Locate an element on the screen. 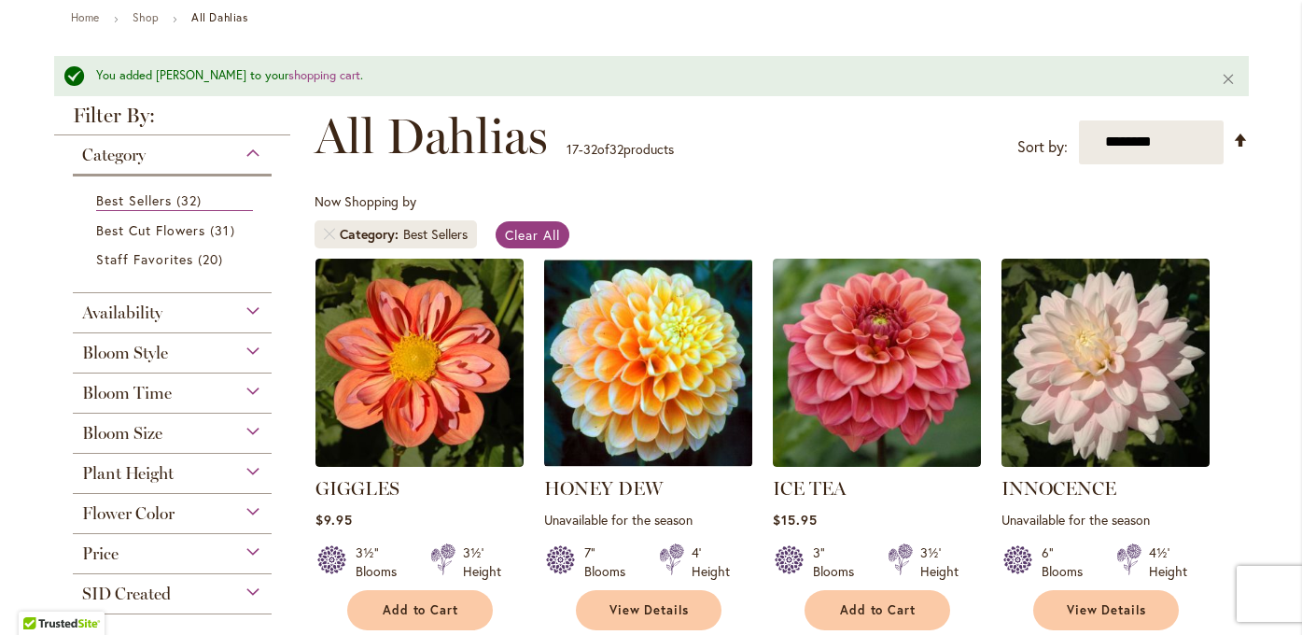 This screenshot has width=1302, height=635. a: HONEY DEW is located at coordinates (603, 488).